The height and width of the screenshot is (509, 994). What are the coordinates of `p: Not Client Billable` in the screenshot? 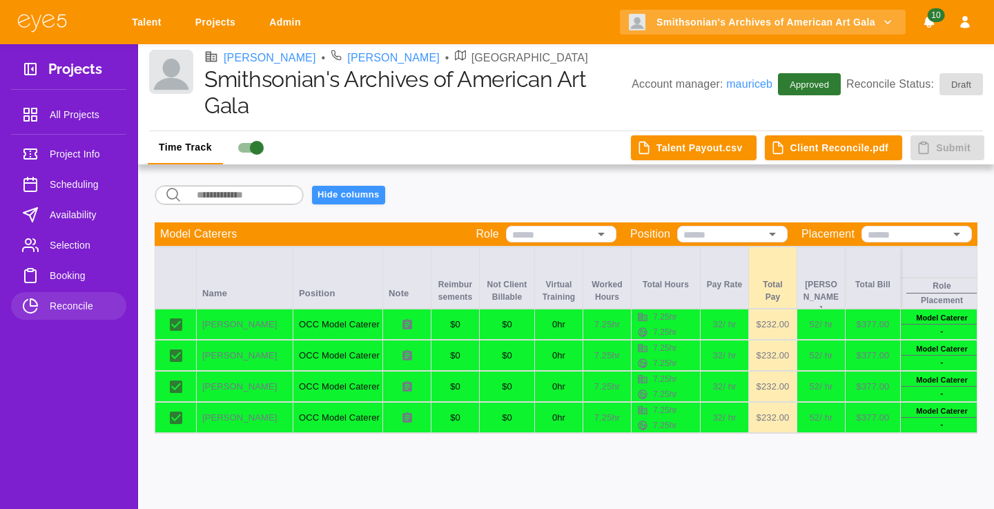 It's located at (507, 291).